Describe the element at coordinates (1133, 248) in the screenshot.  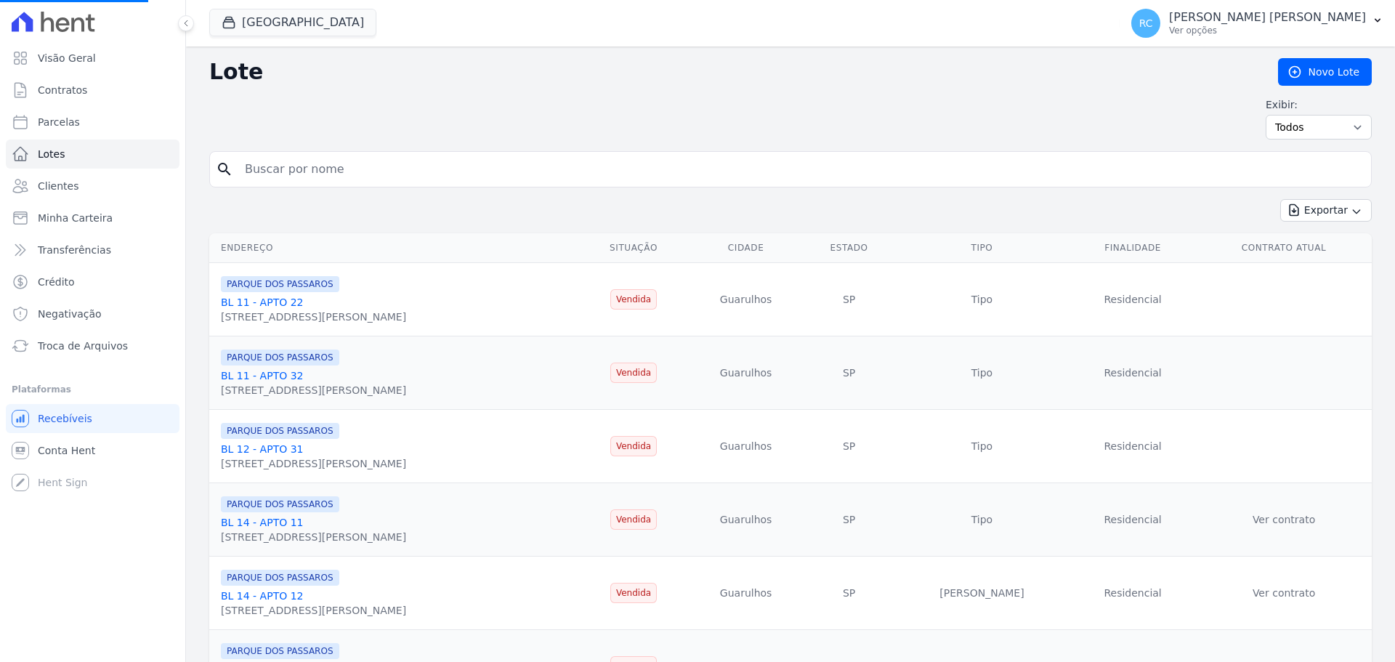
I see `th: Finalidade` at that location.